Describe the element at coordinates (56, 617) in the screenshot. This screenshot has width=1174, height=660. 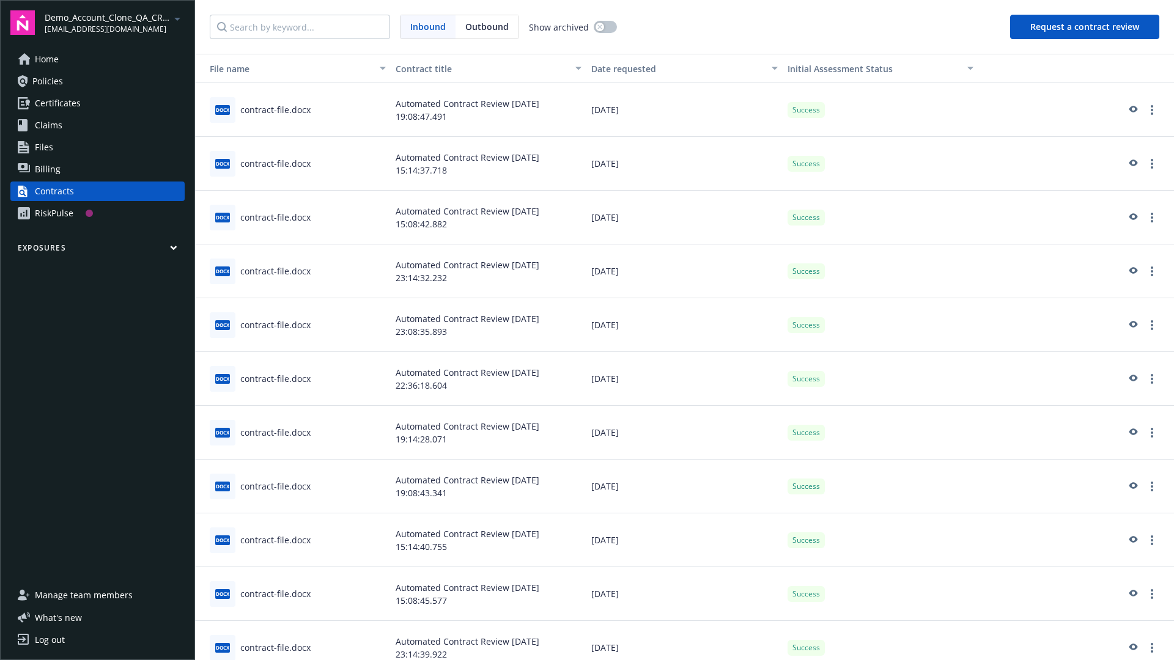
I see `button: What's new` at that location.